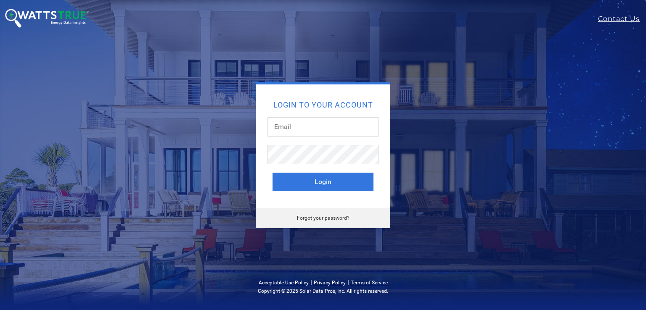 Image resolution: width=646 pixels, height=310 pixels. Describe the element at coordinates (284, 283) in the screenshot. I see `a: Acceptable Use Policy` at that location.